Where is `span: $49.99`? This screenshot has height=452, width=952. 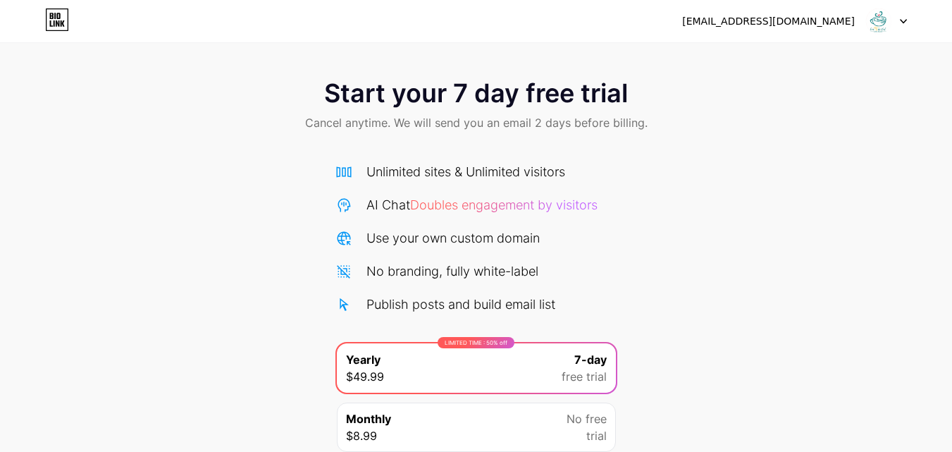 span: $49.99 is located at coordinates (365, 376).